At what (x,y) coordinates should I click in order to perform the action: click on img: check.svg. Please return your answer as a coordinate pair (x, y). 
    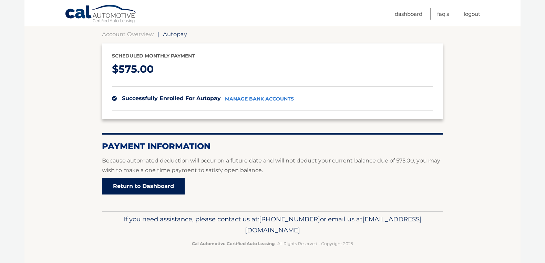
    Looking at the image, I should click on (114, 99).